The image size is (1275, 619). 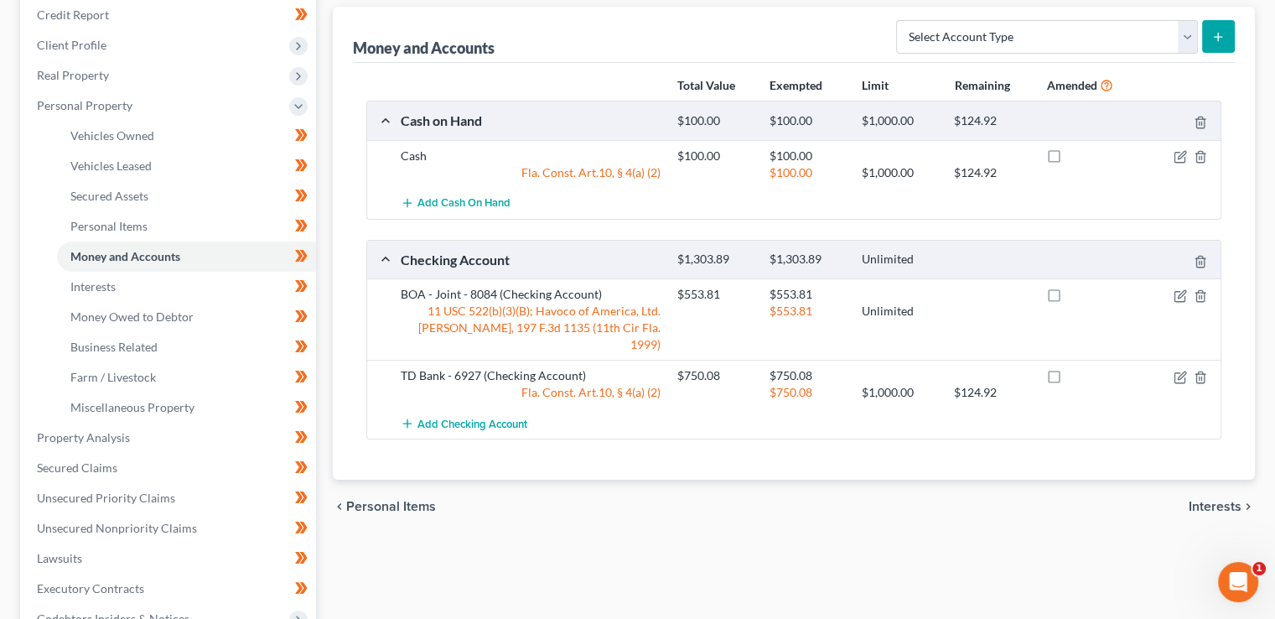 I want to click on a: Secured Claims, so click(x=169, y=468).